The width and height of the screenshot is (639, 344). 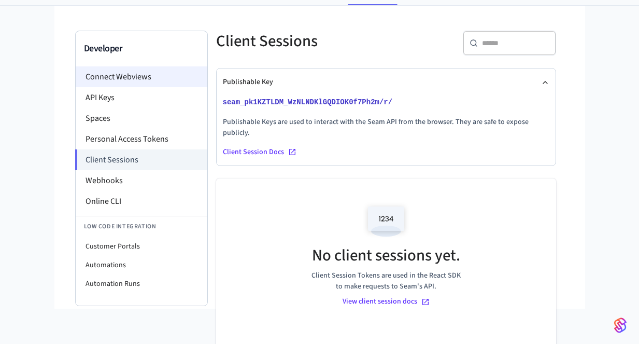 I want to click on li: Automation Runs, so click(x=141, y=284).